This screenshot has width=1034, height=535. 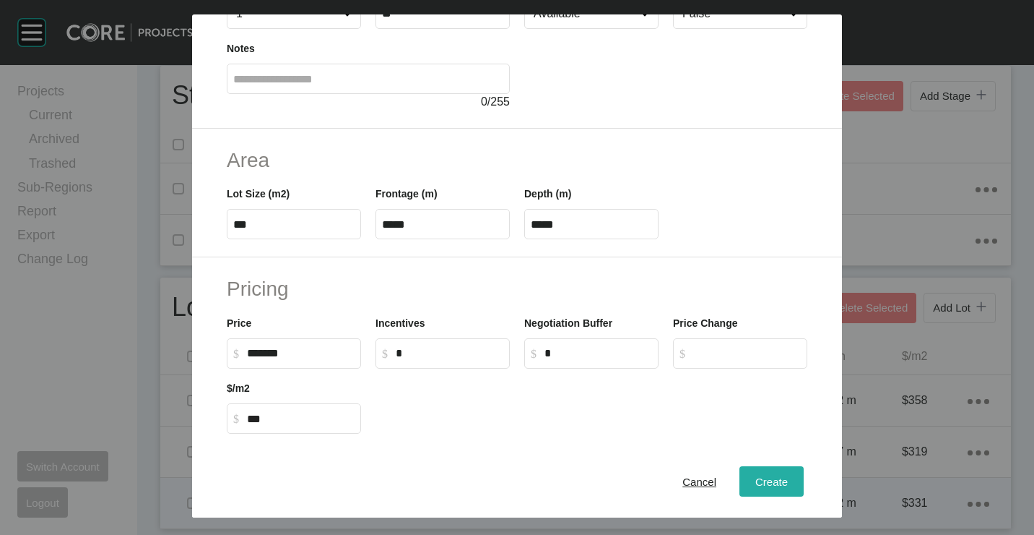 What do you see at coordinates (407, 194) in the screenshot?
I see `label: Frontage (m)` at bounding box center [407, 194].